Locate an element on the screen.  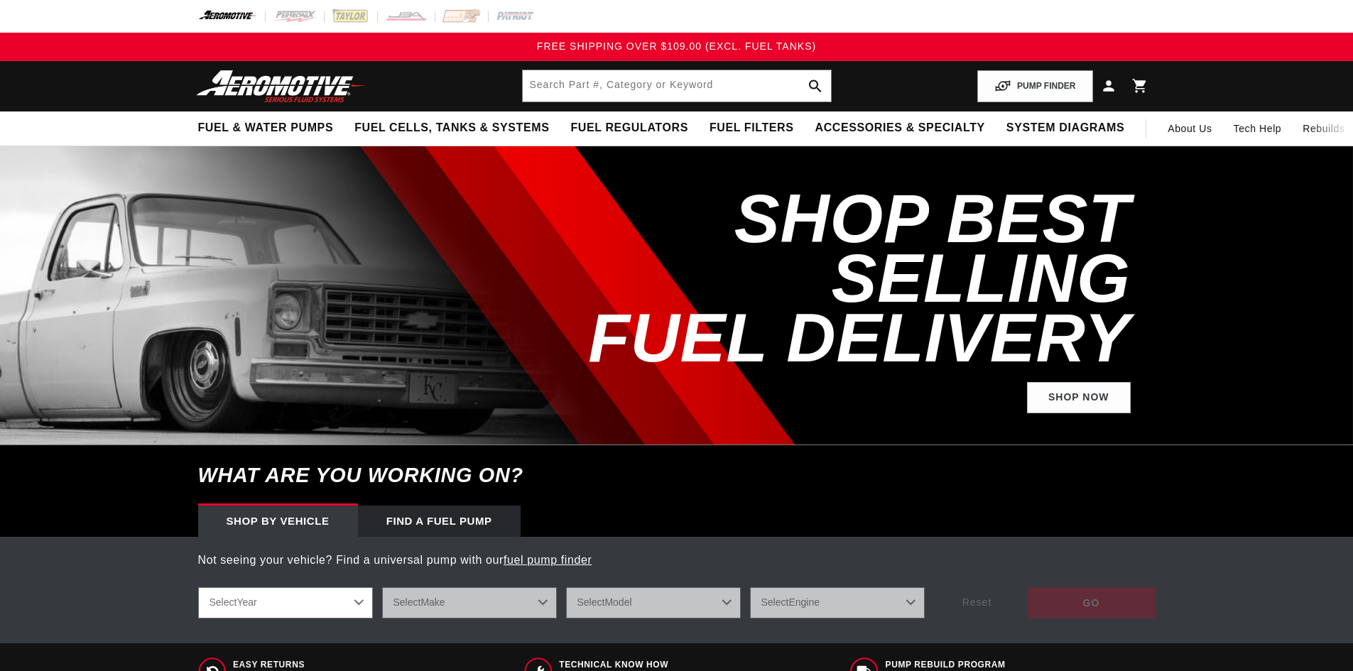
select: Make is located at coordinates (469, 603).